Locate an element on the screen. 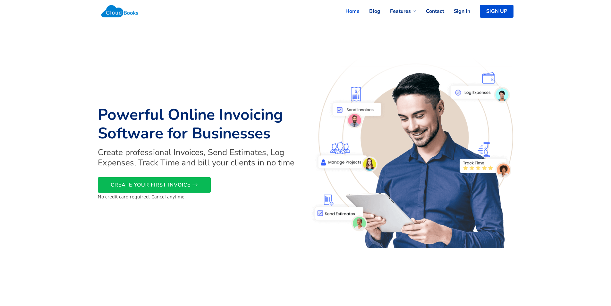 This screenshot has height=306, width=611. span: Features is located at coordinates (400, 11).